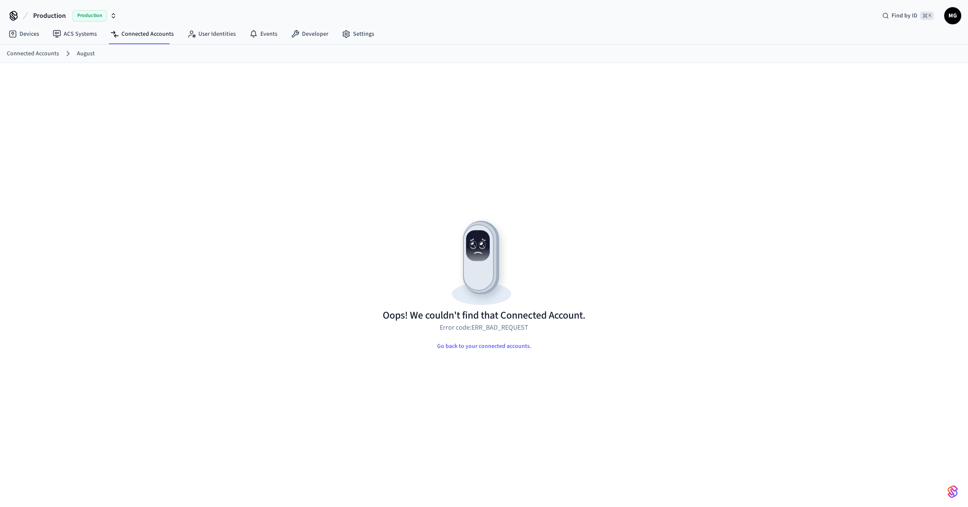 This screenshot has height=507, width=968. What do you see at coordinates (953, 16) in the screenshot?
I see `span: MG` at bounding box center [953, 16].